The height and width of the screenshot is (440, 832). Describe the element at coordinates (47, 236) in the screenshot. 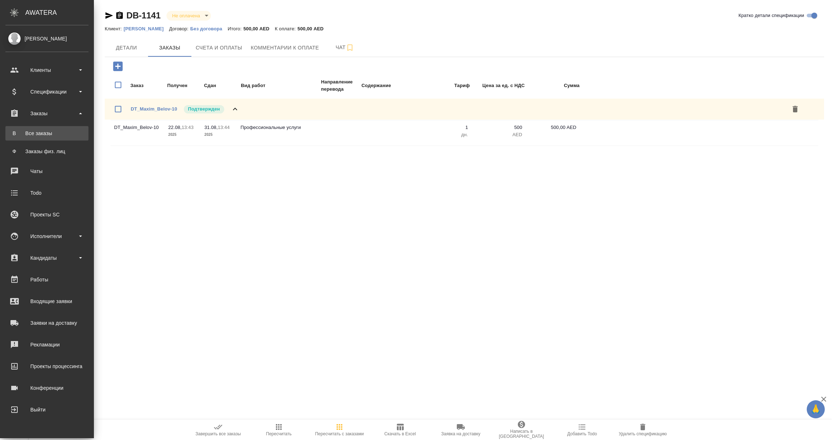

I see `div: Исполнители` at that location.